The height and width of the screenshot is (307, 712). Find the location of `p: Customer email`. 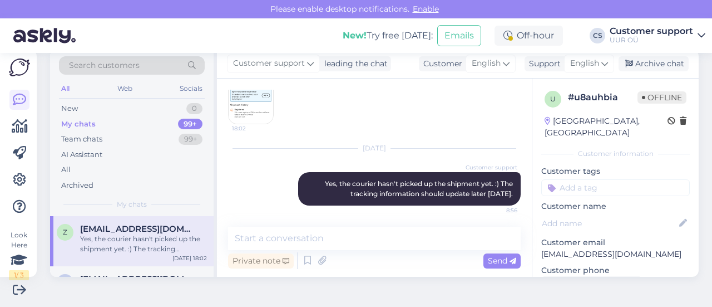

p: Customer email is located at coordinates (615, 242).